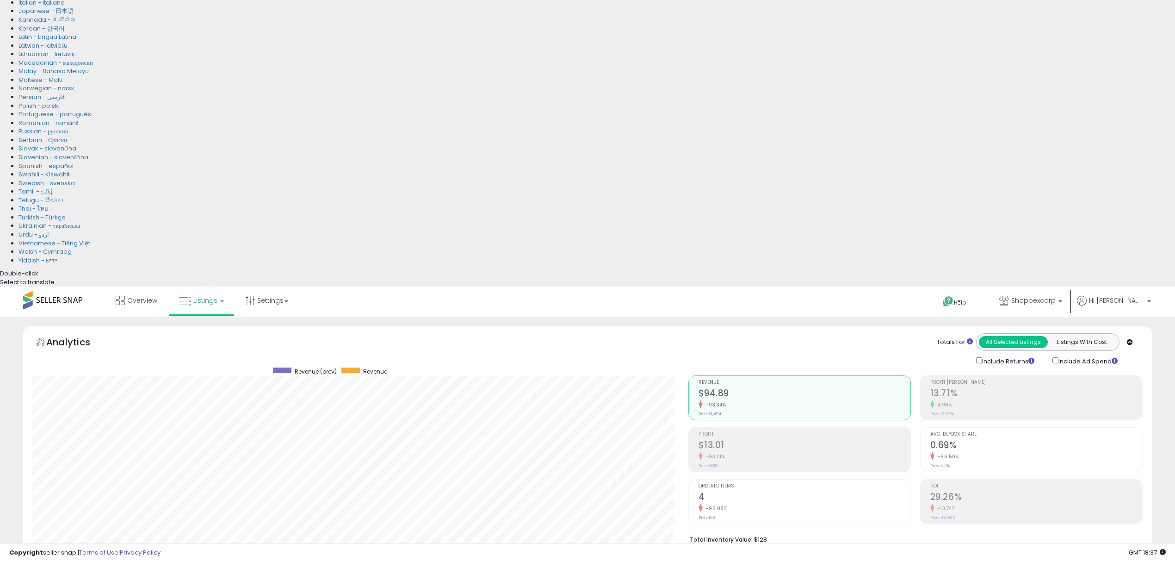 The image size is (1175, 562). Describe the element at coordinates (42, 28) in the screenshot. I see `a: Korean - 한국어` at that location.